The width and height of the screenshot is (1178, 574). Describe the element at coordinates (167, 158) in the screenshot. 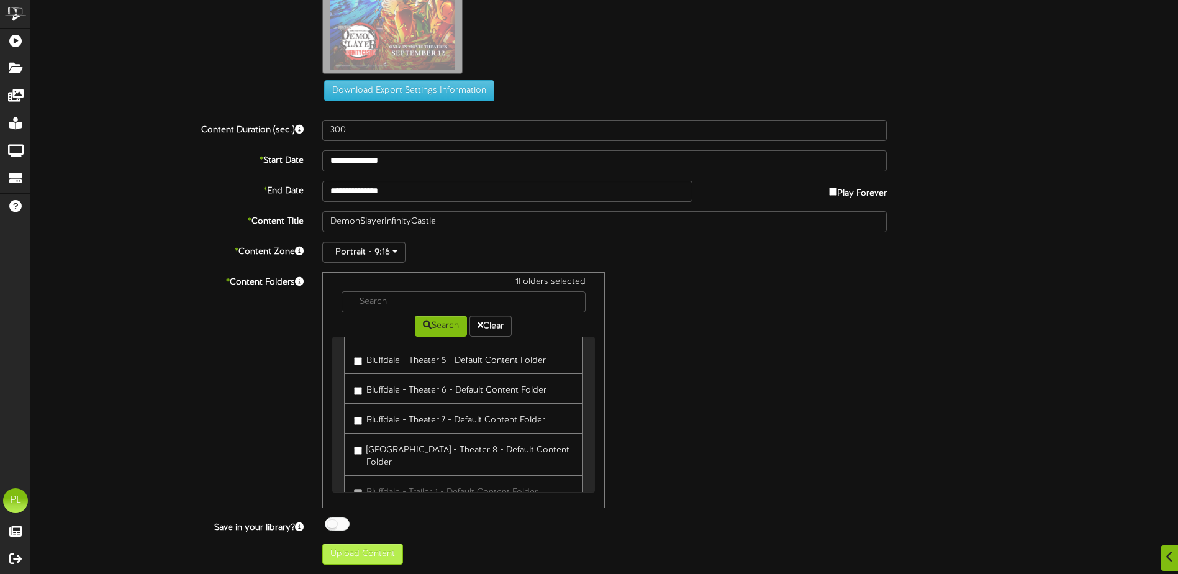

I see `label: Start Date` at that location.